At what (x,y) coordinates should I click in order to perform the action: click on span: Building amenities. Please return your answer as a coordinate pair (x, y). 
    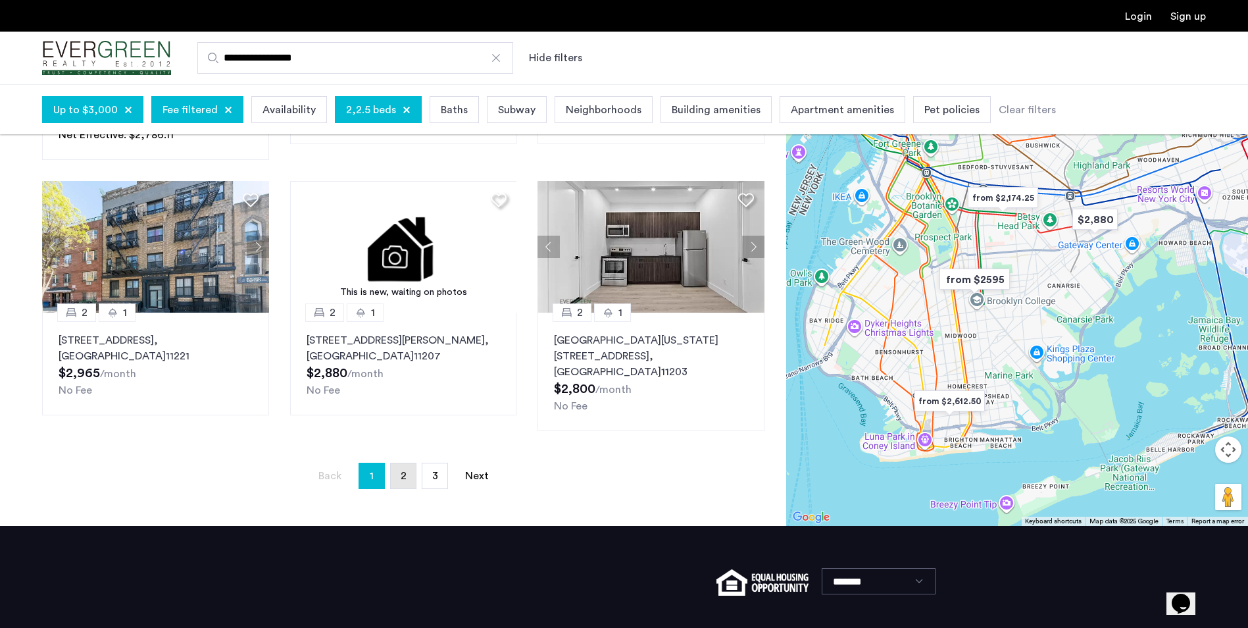
    Looking at the image, I should click on (716, 110).